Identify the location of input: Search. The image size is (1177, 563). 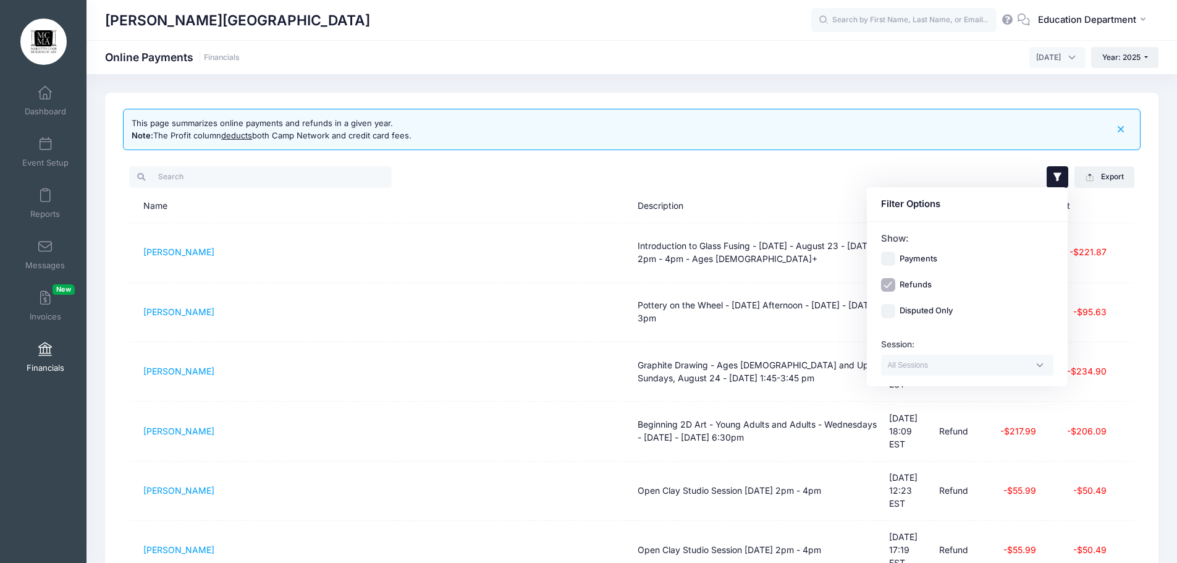
(260, 177).